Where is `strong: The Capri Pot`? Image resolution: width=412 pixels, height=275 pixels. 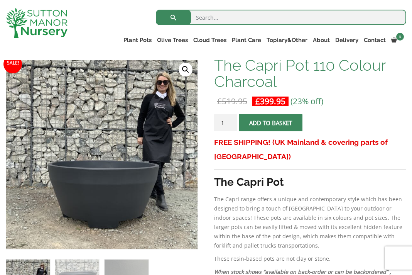 strong: The Capri Pot is located at coordinates (249, 182).